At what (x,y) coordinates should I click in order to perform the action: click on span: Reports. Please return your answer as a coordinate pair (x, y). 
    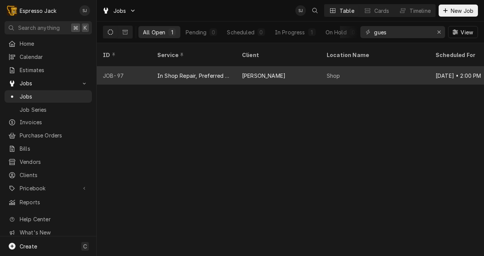
    Looking at the image, I should click on (54, 202).